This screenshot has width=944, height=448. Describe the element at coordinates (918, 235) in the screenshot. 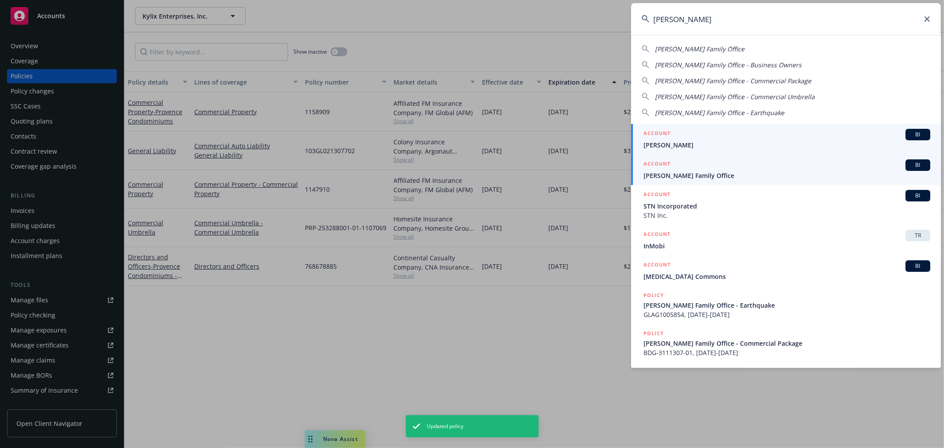

I see `span: TR` at that location.